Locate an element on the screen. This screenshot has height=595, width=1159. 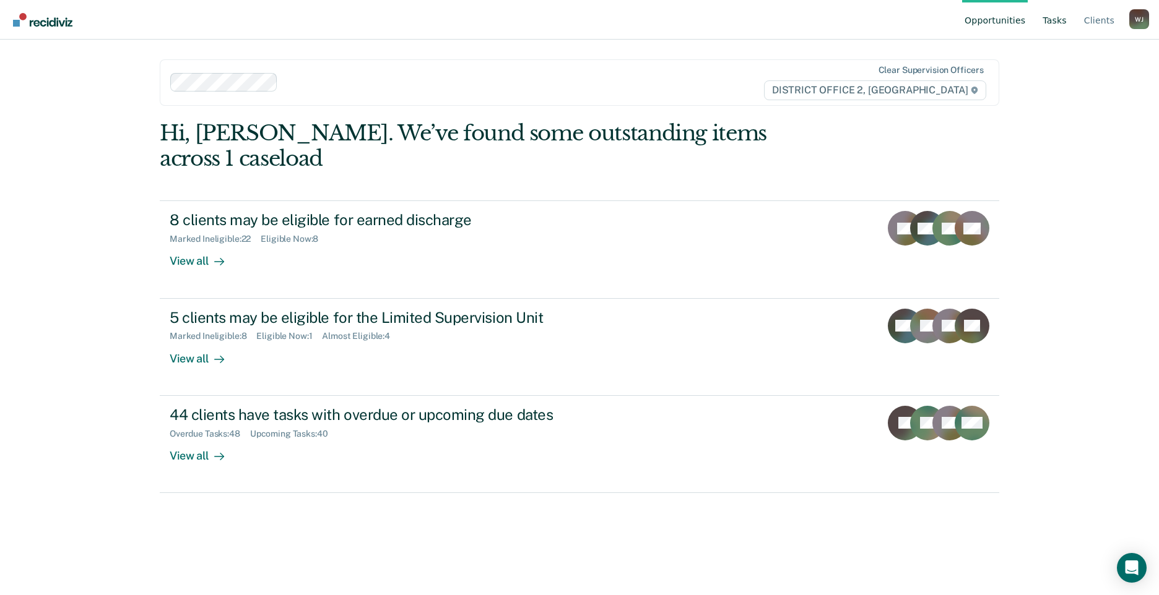
div: Eligible Now : 8 is located at coordinates (294, 239).